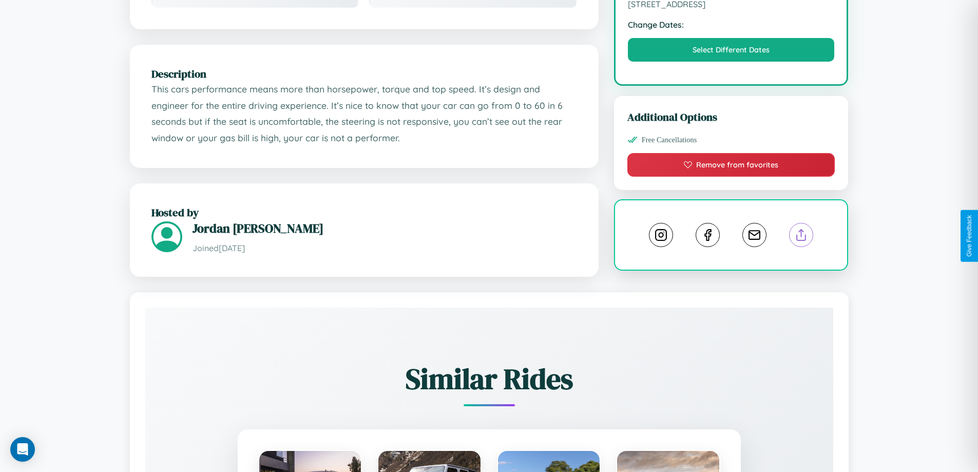 The height and width of the screenshot is (472, 978). Describe the element at coordinates (669, 140) in the screenshot. I see `span: Free Cancellations` at that location.